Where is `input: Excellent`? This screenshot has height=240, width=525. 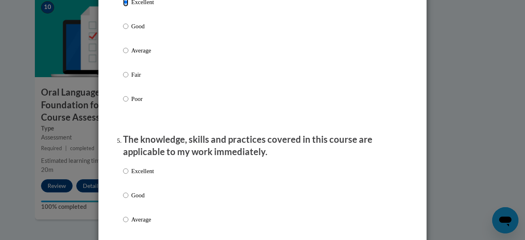 input: Excellent is located at coordinates (126, 171).